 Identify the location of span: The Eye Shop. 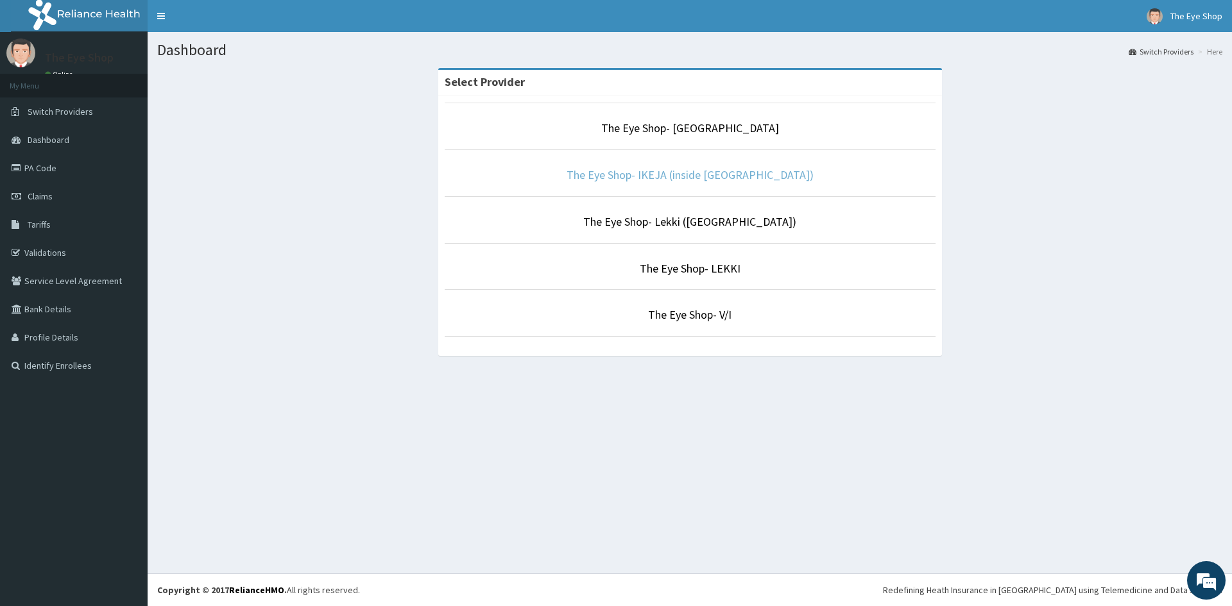
(1196, 16).